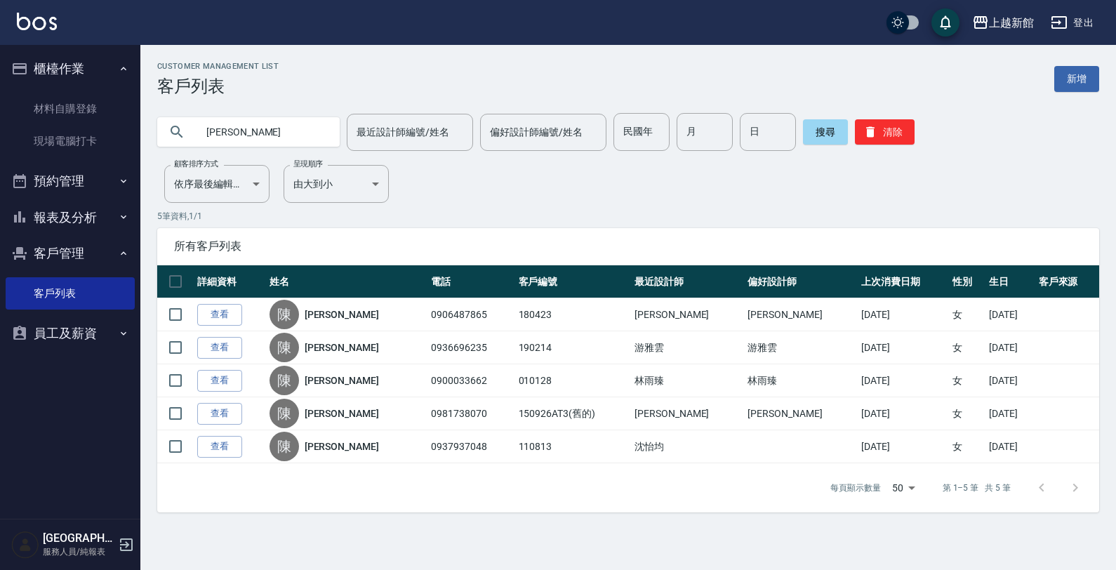 The height and width of the screenshot is (570, 1116). Describe the element at coordinates (903, 488) in the screenshot. I see `div: 50` at that location.